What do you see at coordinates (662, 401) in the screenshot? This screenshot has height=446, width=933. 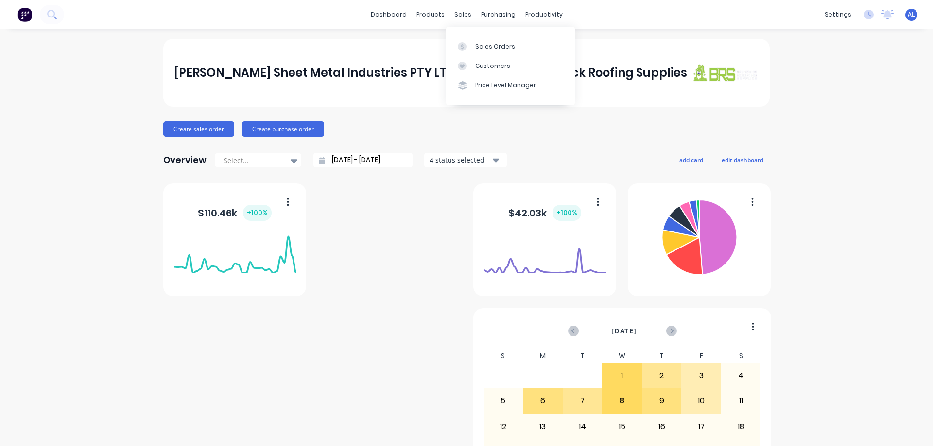 I see `div: 9` at bounding box center [662, 401].